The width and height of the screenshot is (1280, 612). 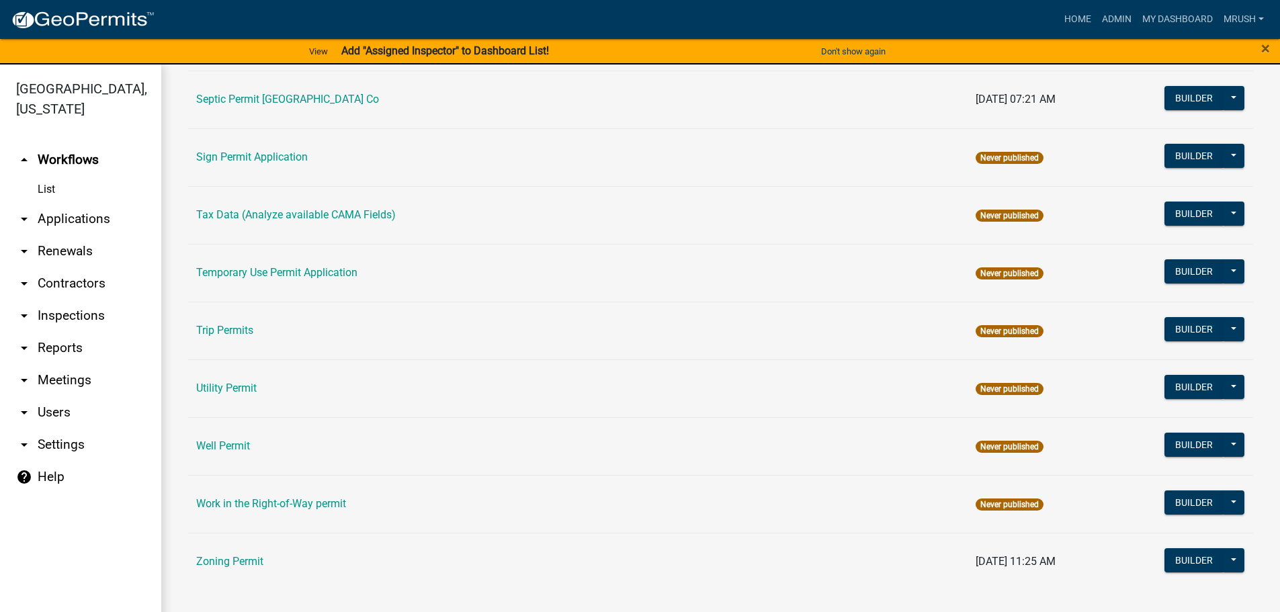 What do you see at coordinates (296, 214) in the screenshot?
I see `a: Tax Data (Analyze available CAMA Fields)` at bounding box center [296, 214].